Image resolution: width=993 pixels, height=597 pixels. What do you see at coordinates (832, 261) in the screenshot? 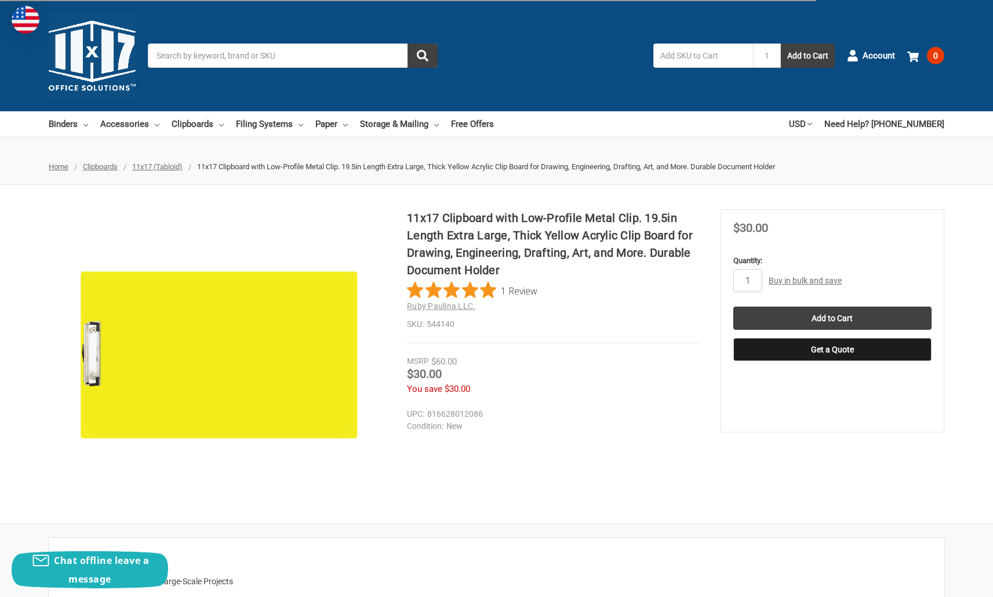
I see `label: Quantity:` at bounding box center [832, 261].